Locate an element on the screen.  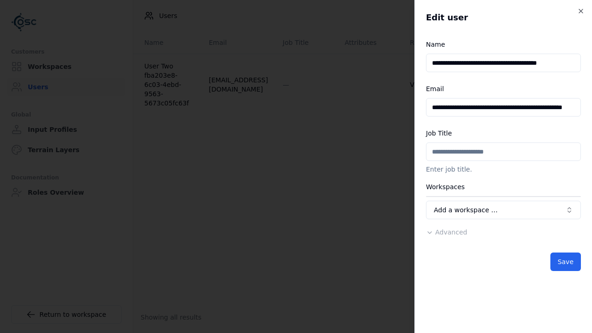
label: Workspaces is located at coordinates (445, 187).